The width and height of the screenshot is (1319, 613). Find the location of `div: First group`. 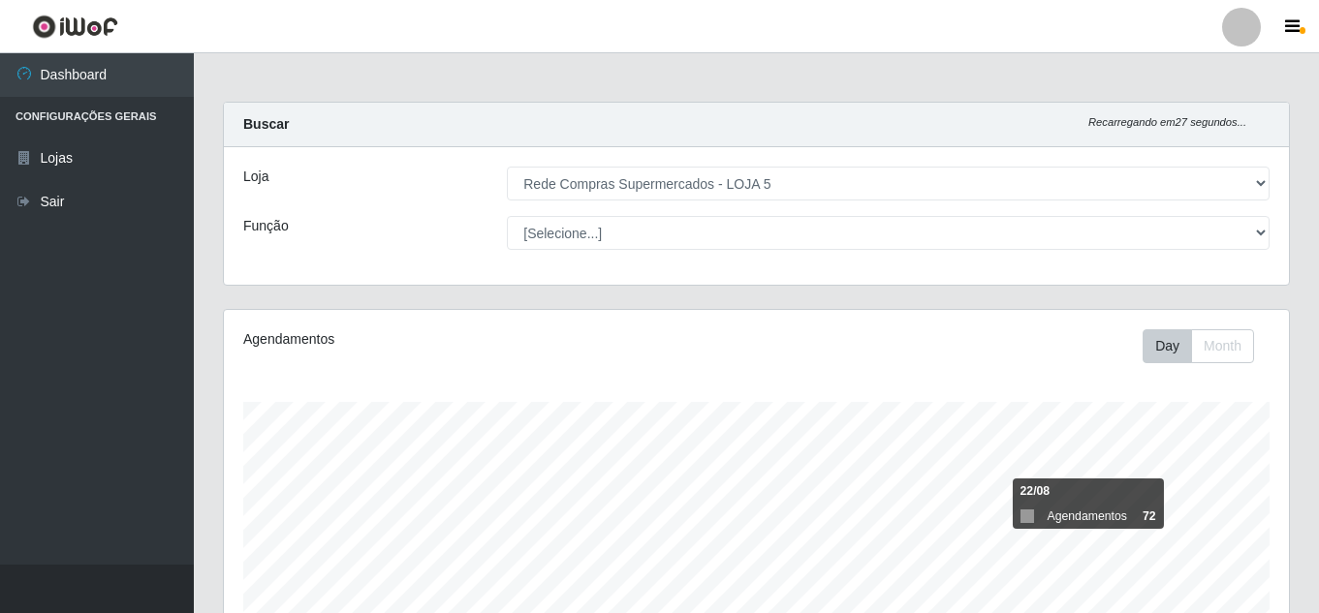

div: First group is located at coordinates (1198, 346).